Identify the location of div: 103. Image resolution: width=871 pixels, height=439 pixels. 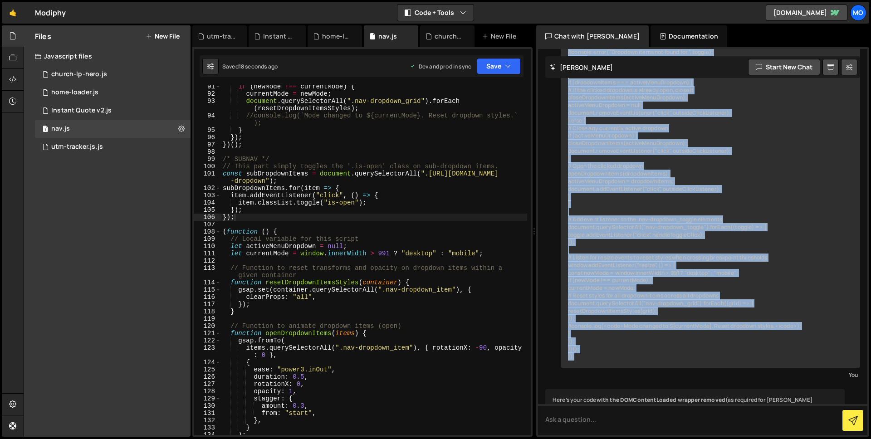
(207, 195).